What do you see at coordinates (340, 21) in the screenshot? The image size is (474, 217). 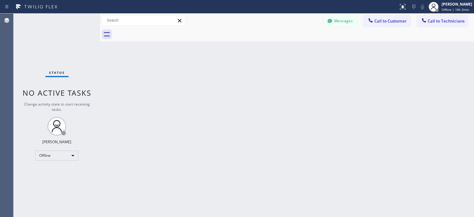 I see `button: Messages` at bounding box center [340, 21].